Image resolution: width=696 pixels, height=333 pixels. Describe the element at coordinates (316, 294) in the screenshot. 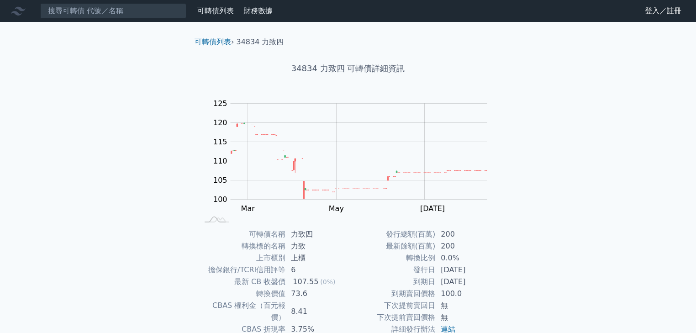

I see `td: 73.6` at that location.